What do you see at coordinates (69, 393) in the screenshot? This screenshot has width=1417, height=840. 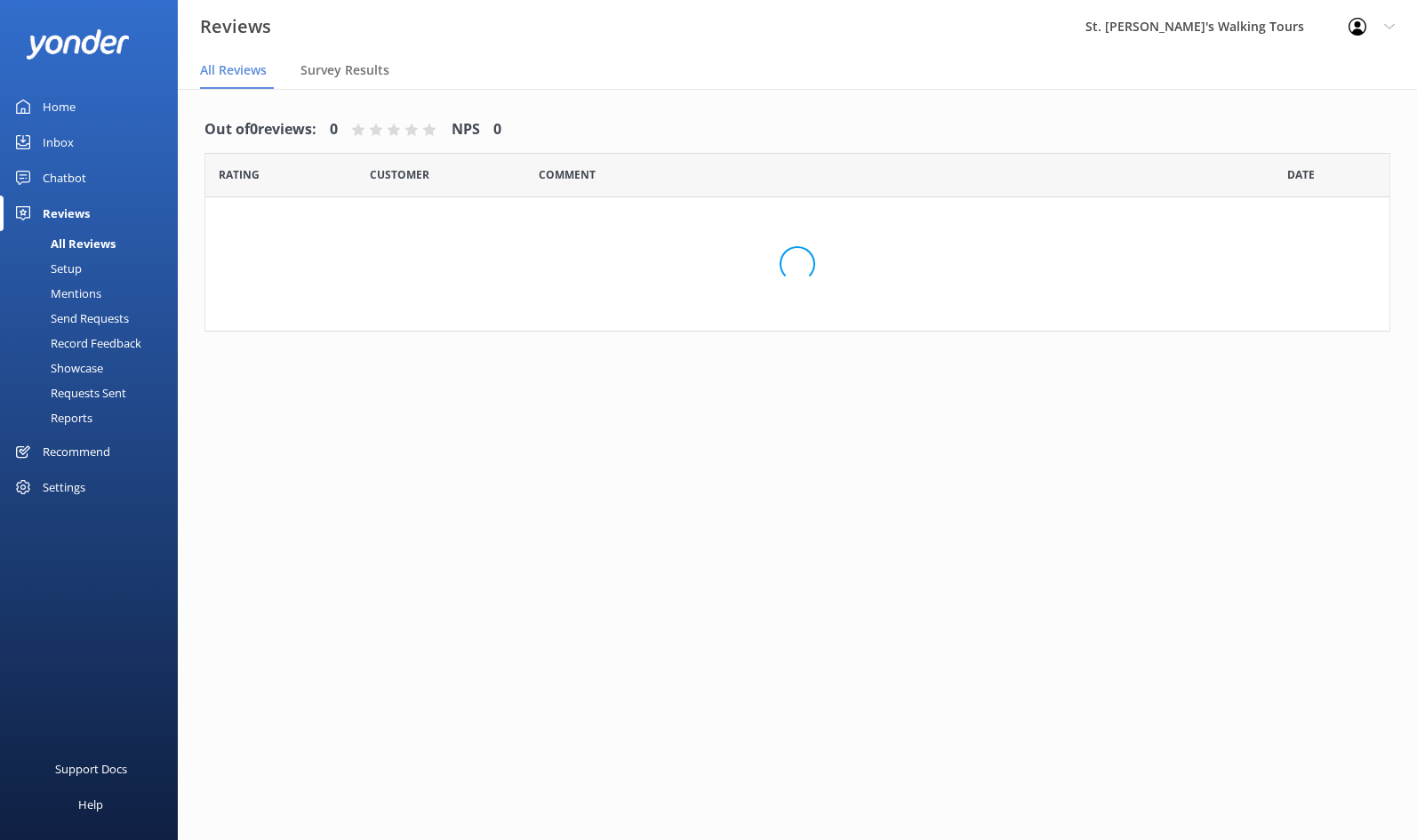 I see `div: Requests Sent` at bounding box center [69, 393].